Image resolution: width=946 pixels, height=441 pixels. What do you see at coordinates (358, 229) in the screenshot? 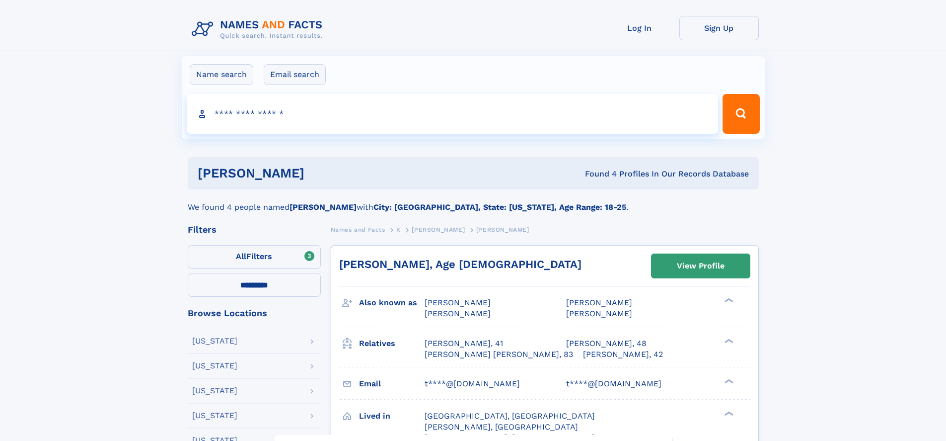
I see `a: Names and Facts` at bounding box center [358, 229].